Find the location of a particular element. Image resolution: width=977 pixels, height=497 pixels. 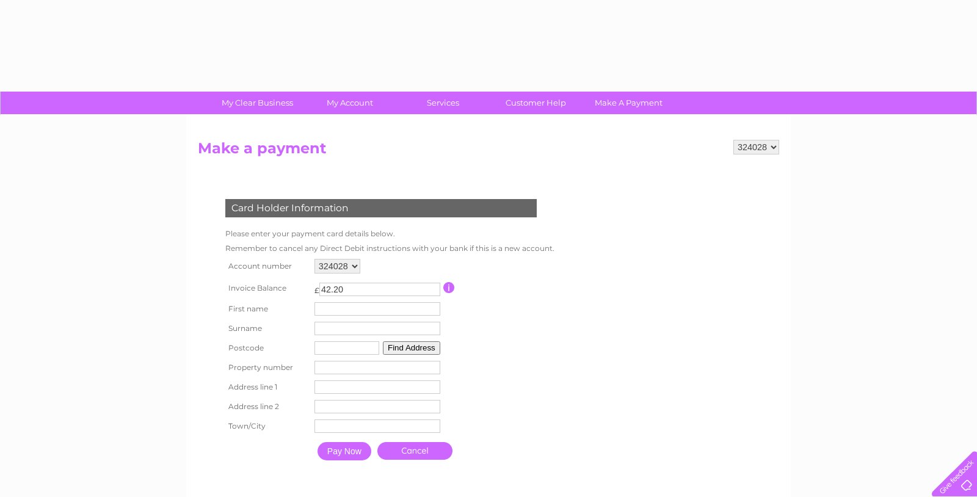

th: Account number is located at coordinates (267, 266).